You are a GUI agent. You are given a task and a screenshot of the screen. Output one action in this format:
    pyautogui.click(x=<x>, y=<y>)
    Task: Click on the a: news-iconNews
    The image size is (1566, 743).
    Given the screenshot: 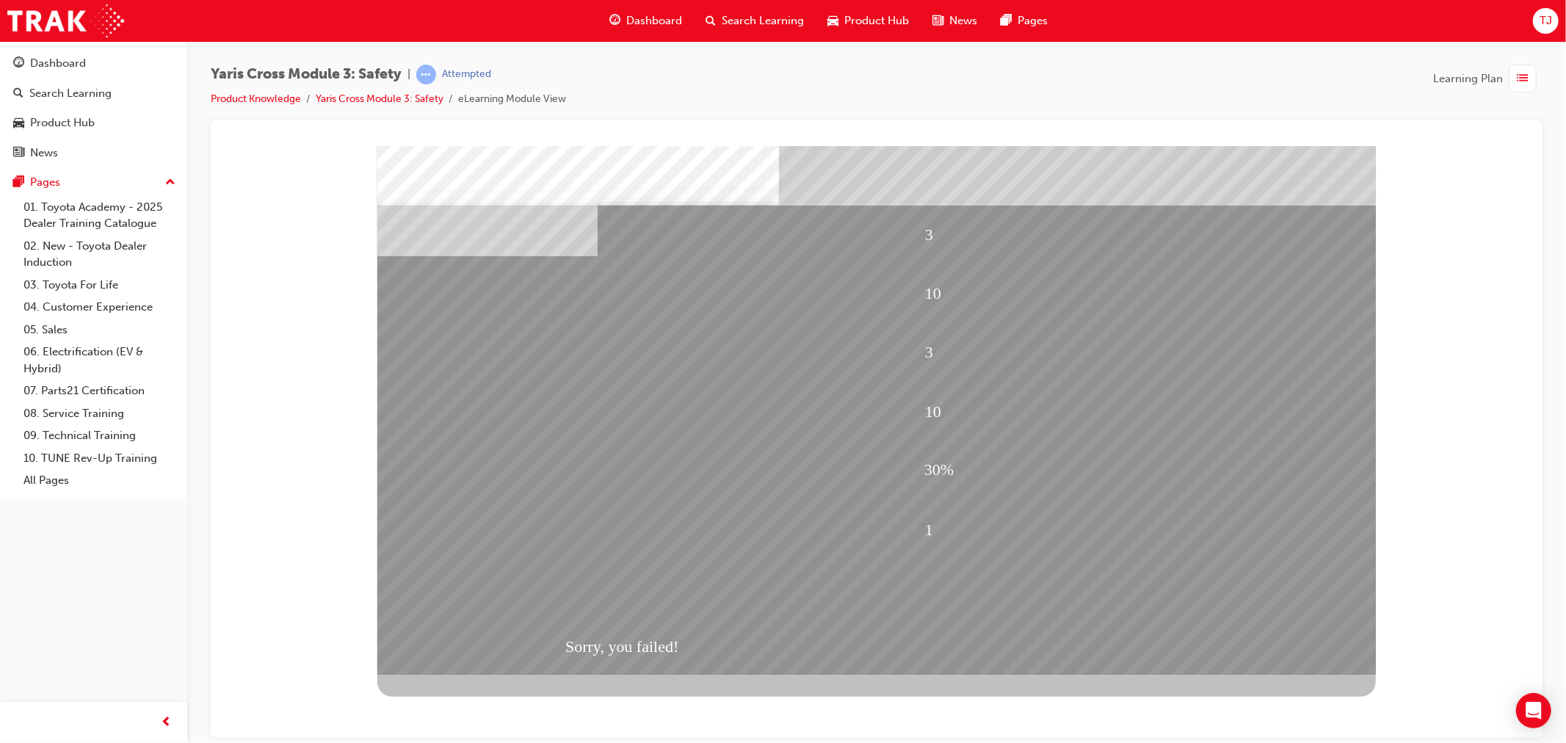 What is the action you would take?
    pyautogui.click(x=955, y=21)
    